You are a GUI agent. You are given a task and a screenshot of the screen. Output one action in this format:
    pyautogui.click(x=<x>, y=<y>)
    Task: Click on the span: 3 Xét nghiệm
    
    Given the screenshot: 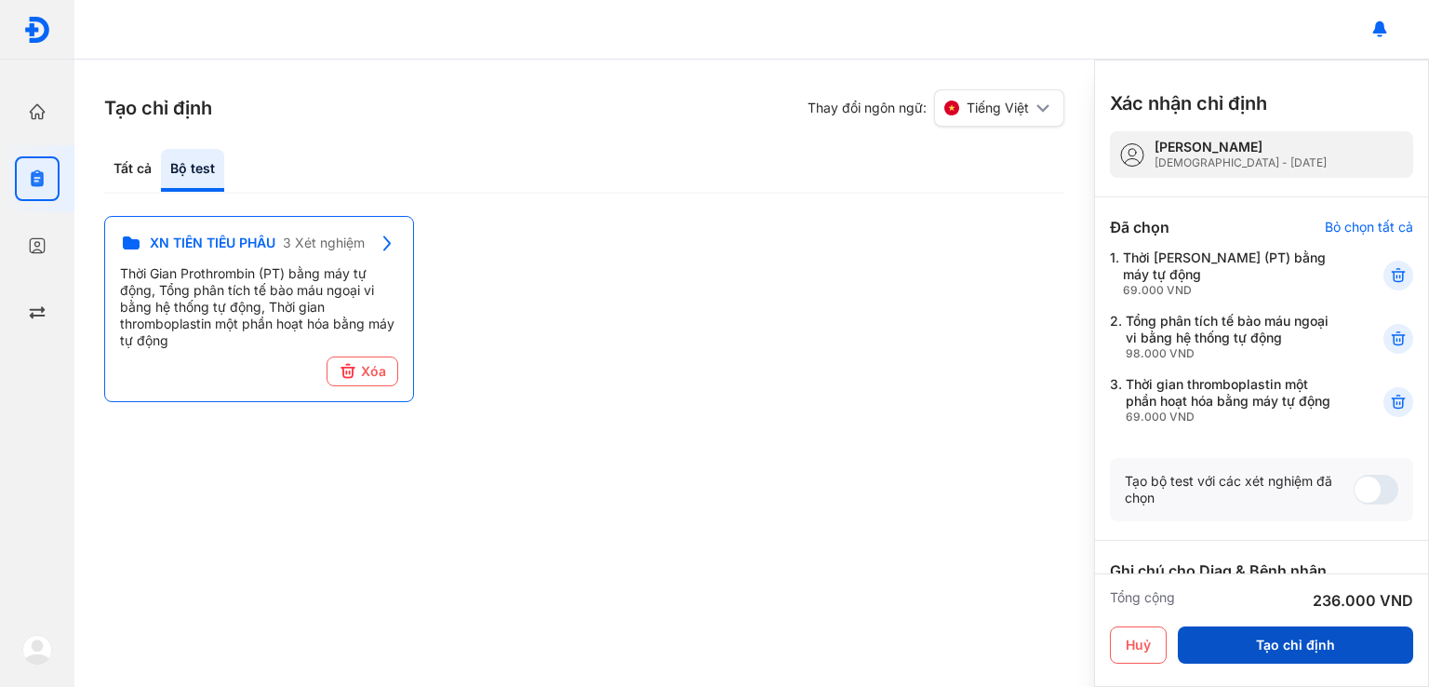 What is the action you would take?
    pyautogui.click(x=324, y=243)
    